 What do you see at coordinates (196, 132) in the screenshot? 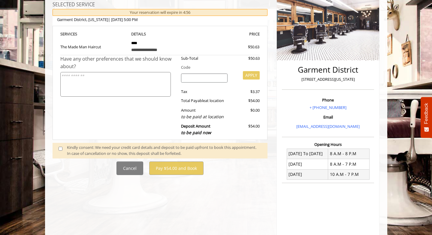
I see `span: to be paid now` at bounding box center [196, 132].